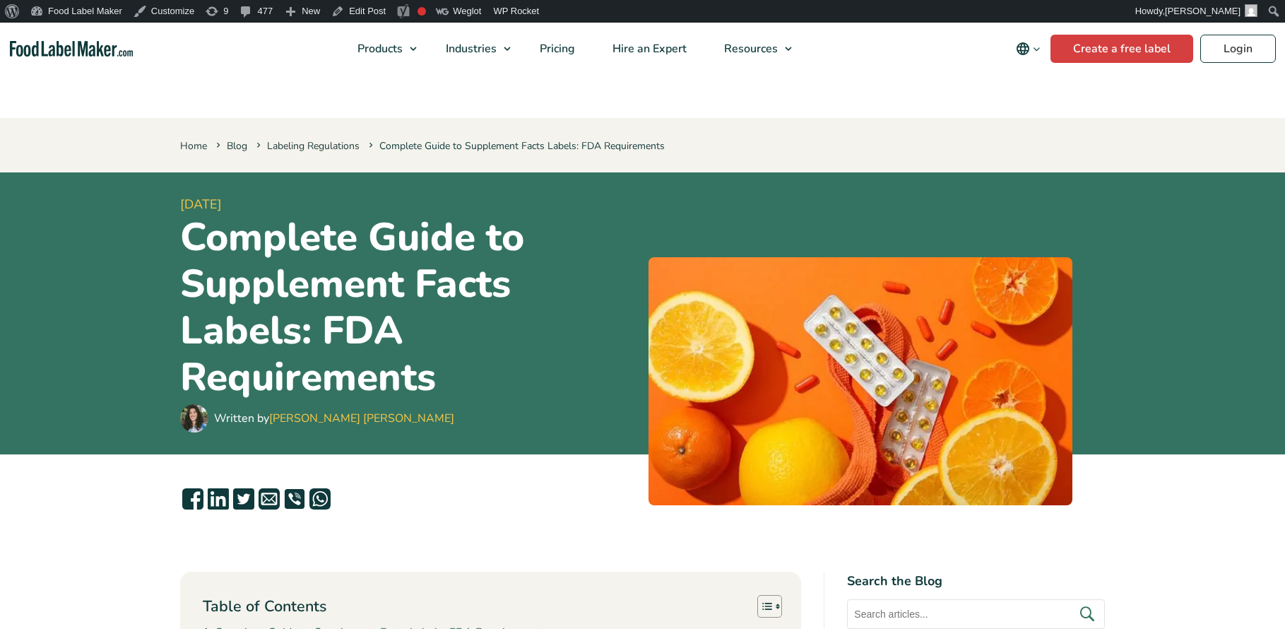 Image resolution: width=1285 pixels, height=629 pixels. I want to click on input: Search articles..., so click(976, 614).